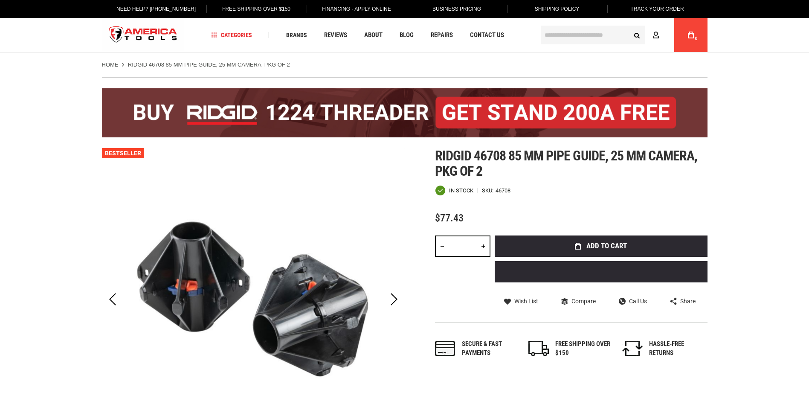  What do you see at coordinates (143, 35) in the screenshot?
I see `img: America Tools` at bounding box center [143, 35].